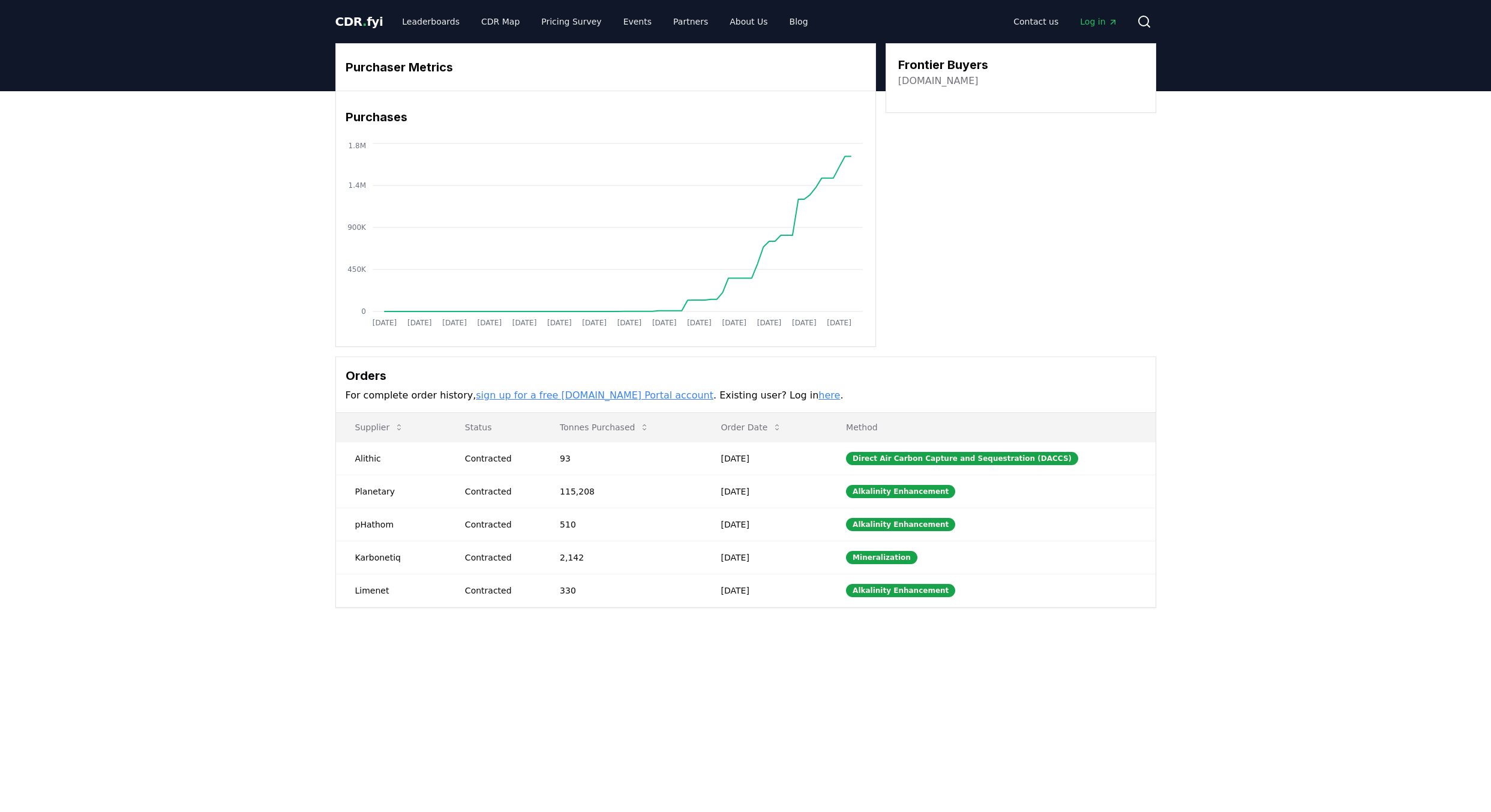 The width and height of the screenshot is (1491, 812). Describe the element at coordinates (1035, 21) in the screenshot. I see `a: Contact us` at that location.